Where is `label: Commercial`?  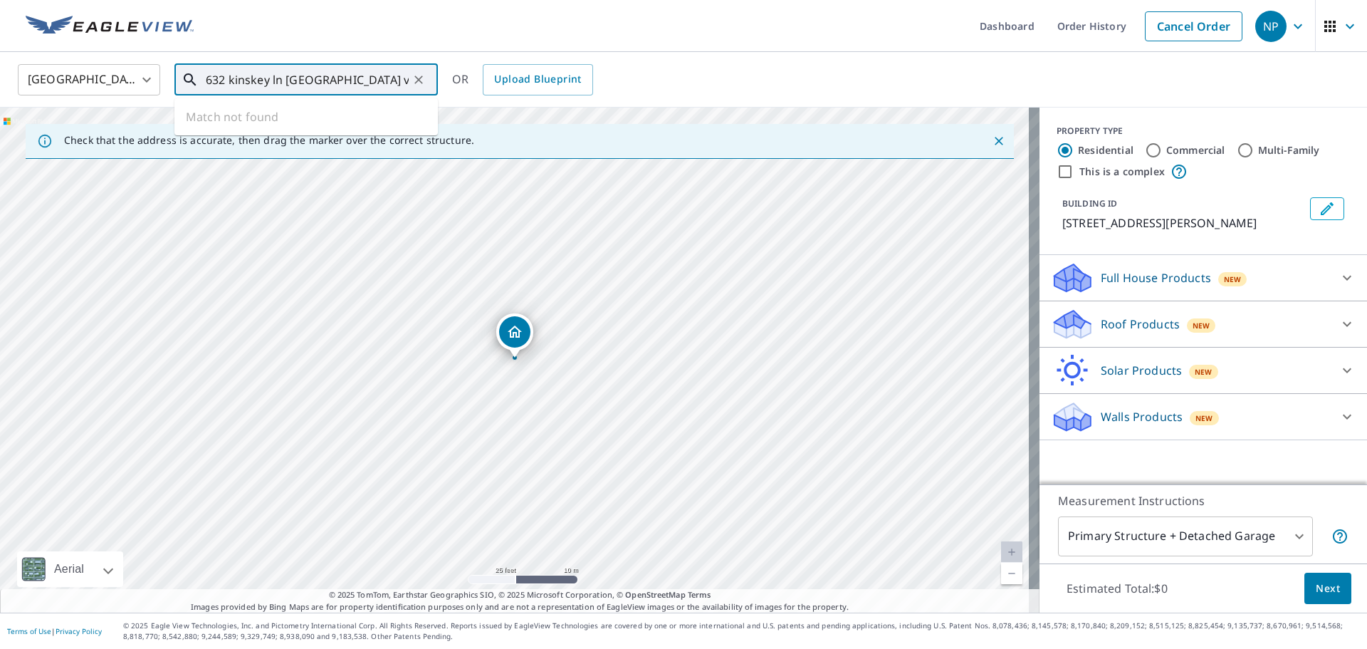 label: Commercial is located at coordinates (1196, 150).